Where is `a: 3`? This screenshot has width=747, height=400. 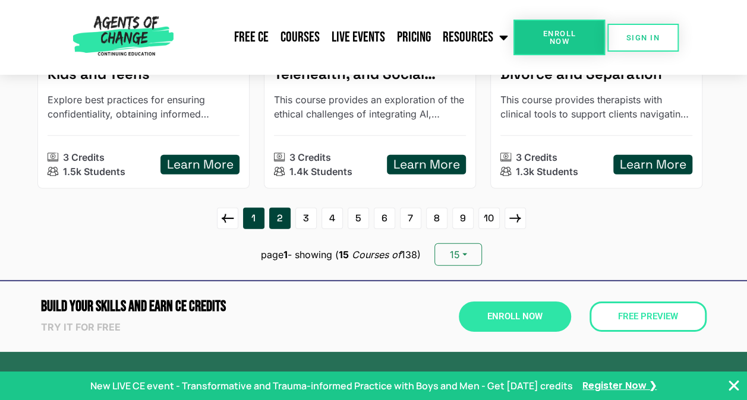
a: 3 is located at coordinates (306, 219).